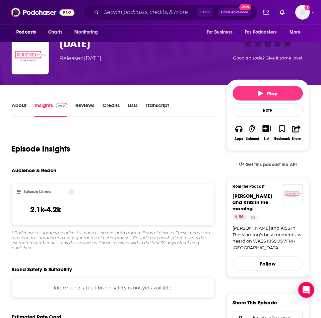 Image resolution: width=321 pixels, height=318 pixels. I want to click on a: Credits, so click(111, 110).